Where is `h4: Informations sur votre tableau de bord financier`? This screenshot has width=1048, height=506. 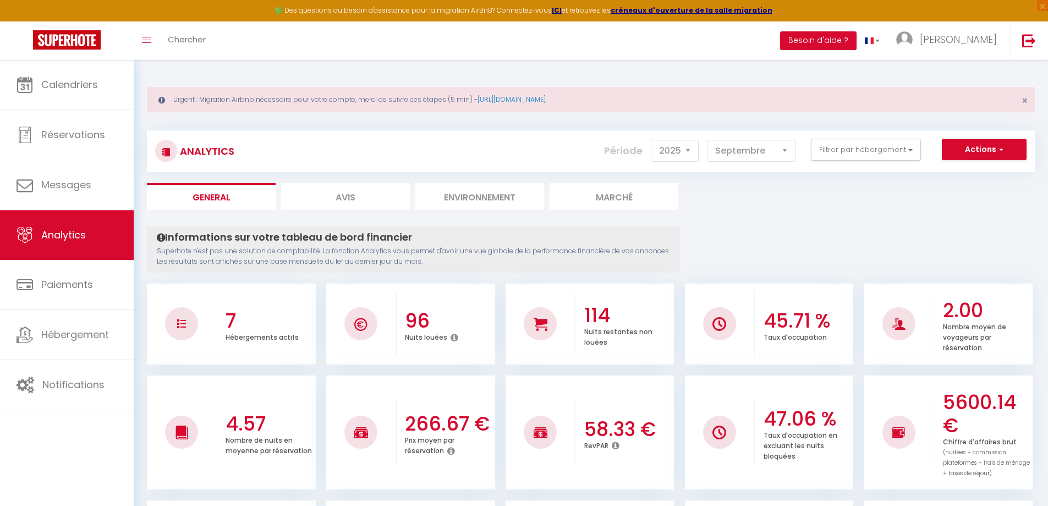
h4: Informations sur votre tableau de bord financier is located at coordinates (413, 237).